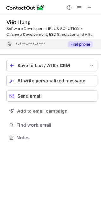 The width and height of the screenshot is (101, 202). I want to click on button: save-profile-one-click, so click(52, 65).